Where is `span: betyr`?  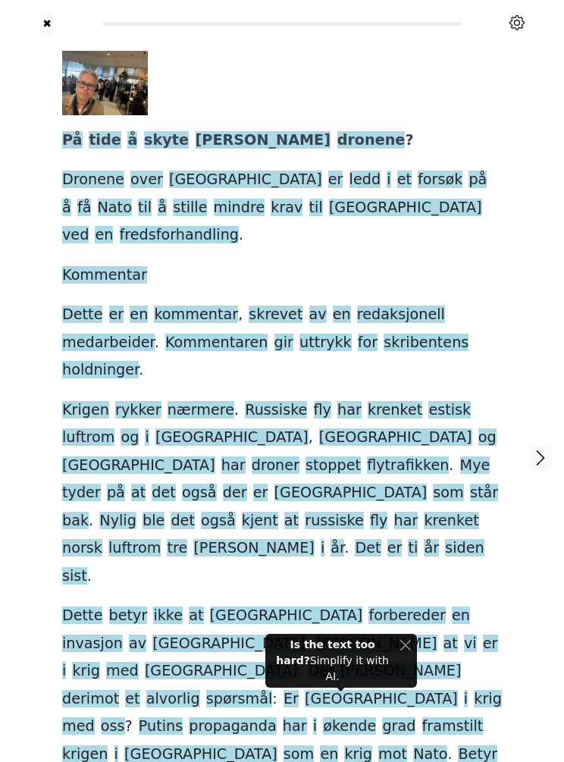
span: betyr is located at coordinates (128, 616).